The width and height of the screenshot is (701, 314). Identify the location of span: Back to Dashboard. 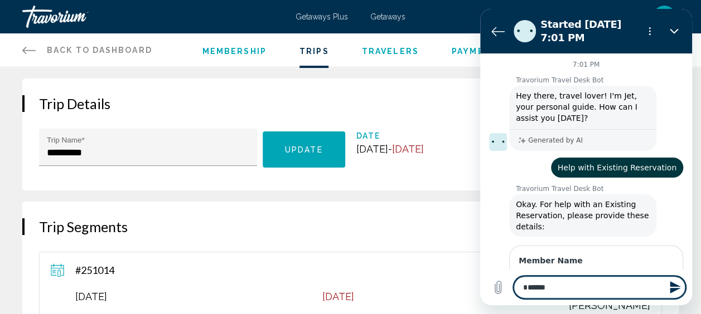
(99, 50).